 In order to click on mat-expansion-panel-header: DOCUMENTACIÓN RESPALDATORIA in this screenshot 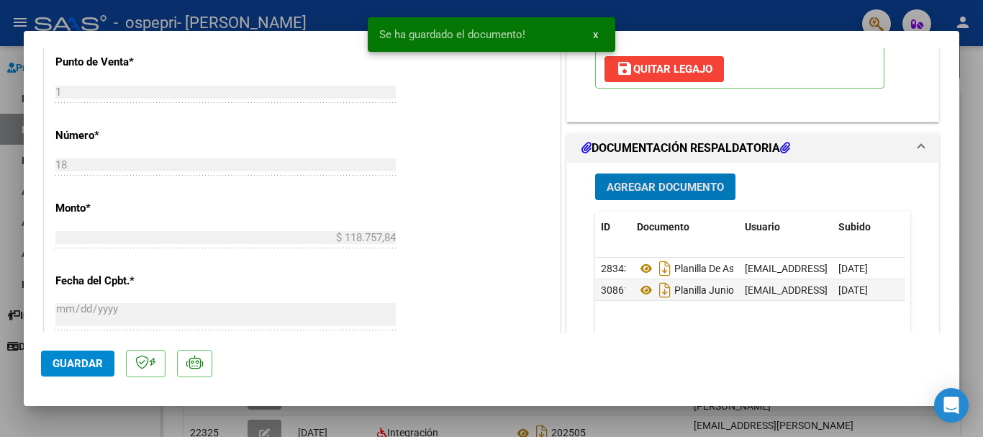, I will do `click(753, 148)`.